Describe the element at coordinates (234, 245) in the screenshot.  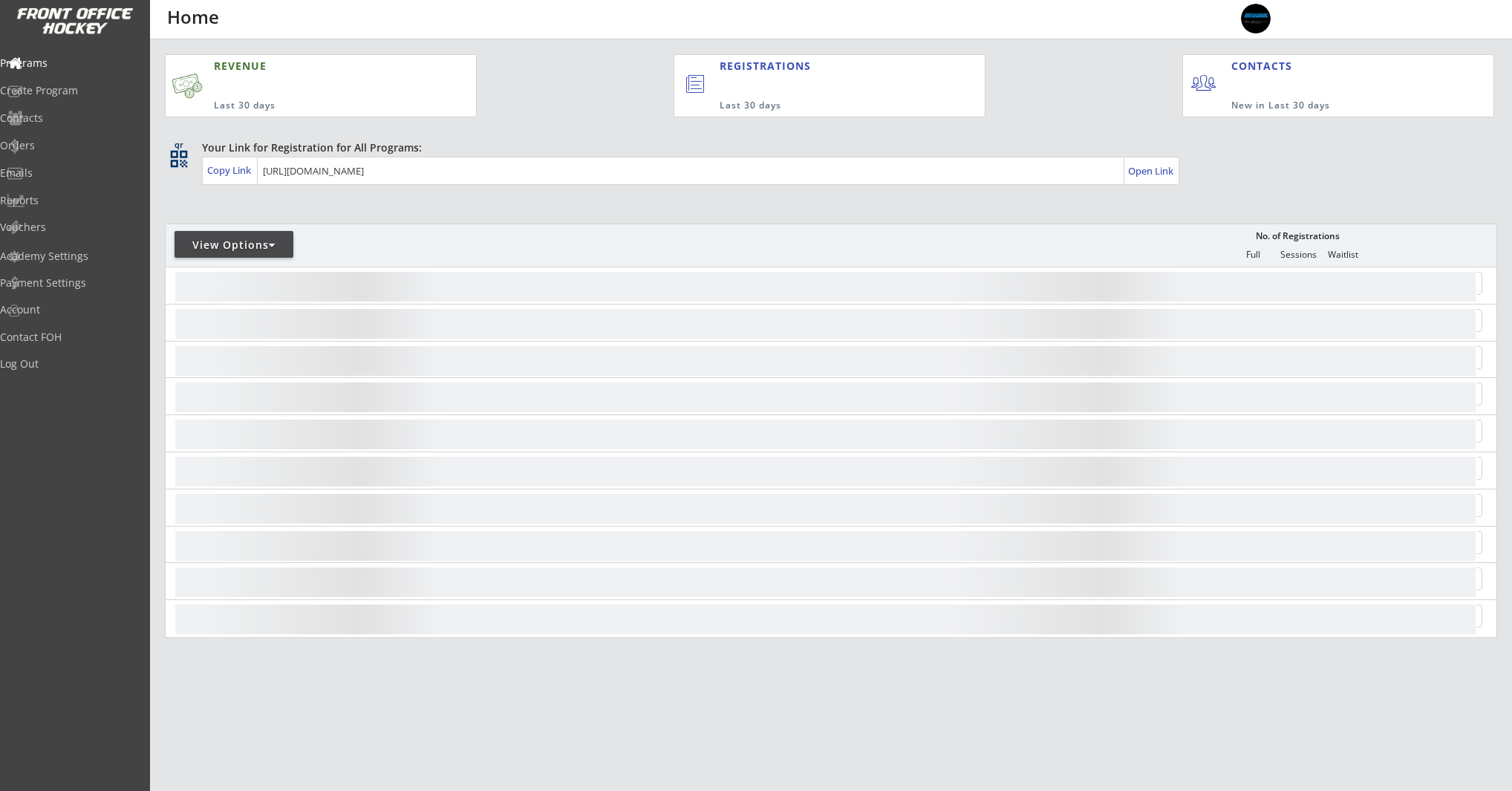
I see `div: View Options` at that location.